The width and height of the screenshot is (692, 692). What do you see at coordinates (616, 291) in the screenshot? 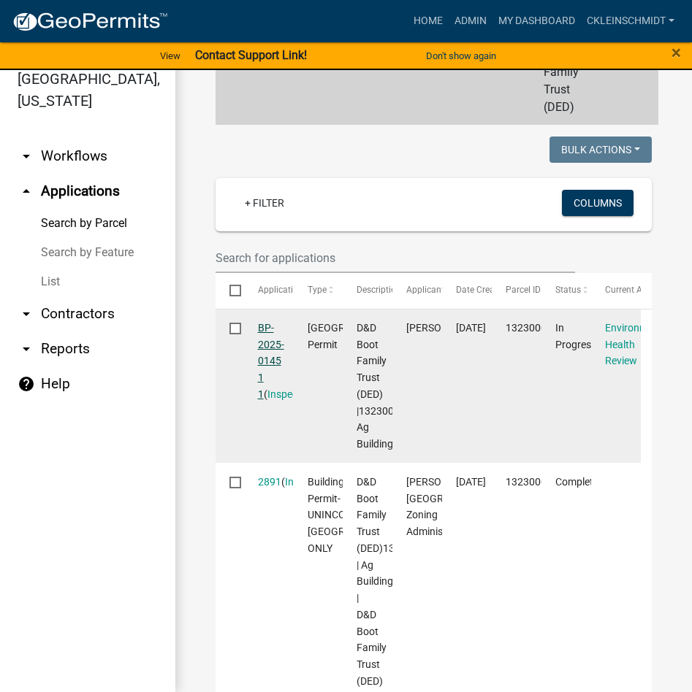
I see `datatable-header-cell: Current Activity` at bounding box center [616, 291].